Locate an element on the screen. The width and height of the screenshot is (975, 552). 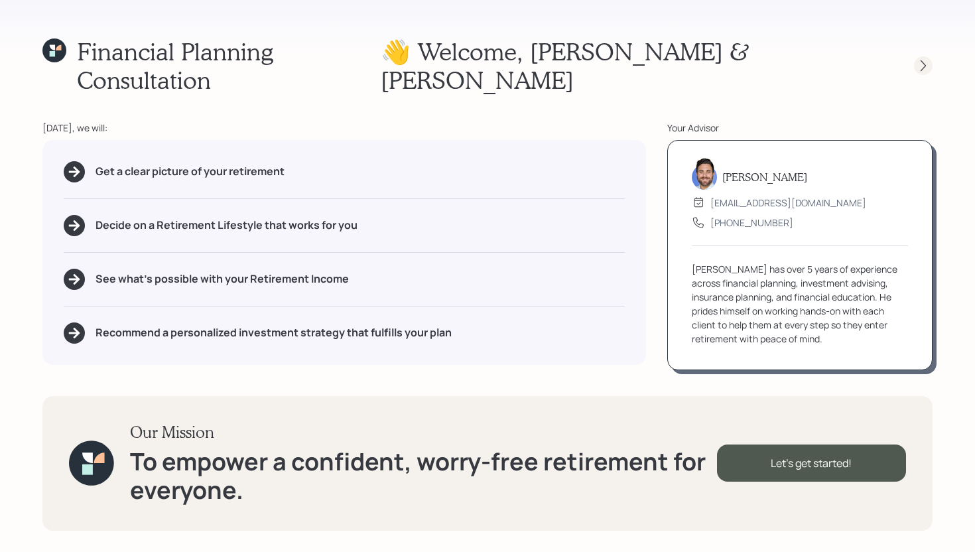
h5: Get a clear picture of your retirement is located at coordinates (190, 171).